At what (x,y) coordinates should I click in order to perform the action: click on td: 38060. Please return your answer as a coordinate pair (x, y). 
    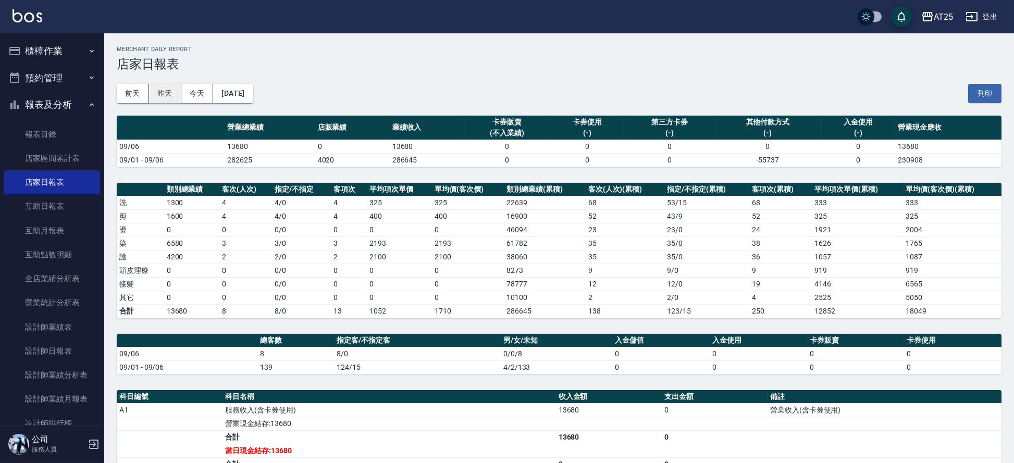
    Looking at the image, I should click on (544, 257).